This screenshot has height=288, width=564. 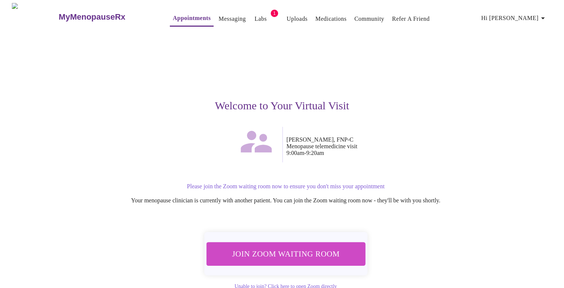 I want to click on a: Uploads, so click(x=297, y=19).